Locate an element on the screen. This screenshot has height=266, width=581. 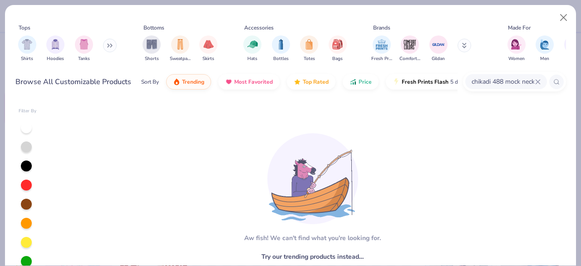
img: Shorts Image is located at coordinates (152, 44).